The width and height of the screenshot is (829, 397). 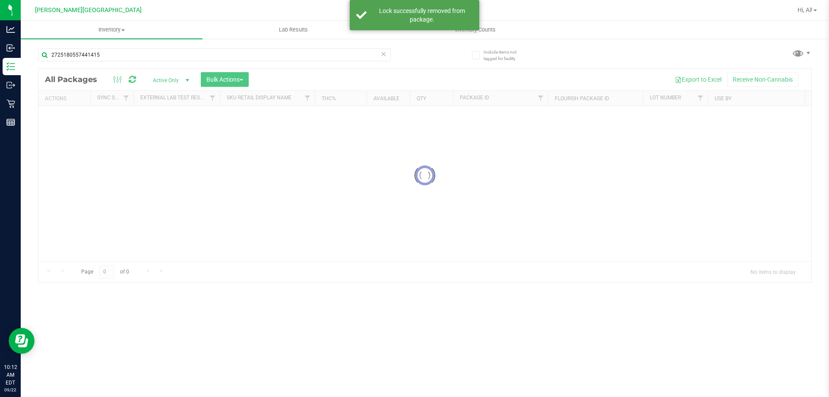 What do you see at coordinates (214, 55) in the screenshot?
I see `input: Search Package ID, Item Name, SKU, Lot or Part Number...` at bounding box center [214, 55].